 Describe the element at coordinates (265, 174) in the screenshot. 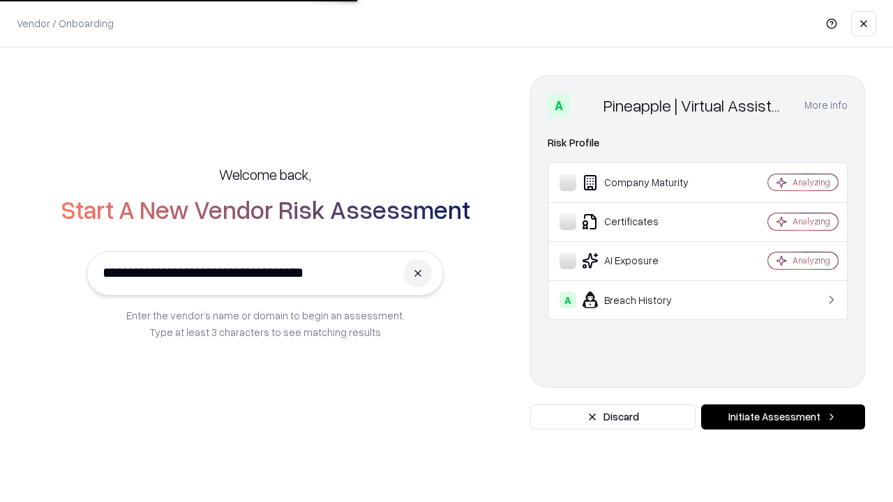

I see `h5: Welcome back,` at that location.